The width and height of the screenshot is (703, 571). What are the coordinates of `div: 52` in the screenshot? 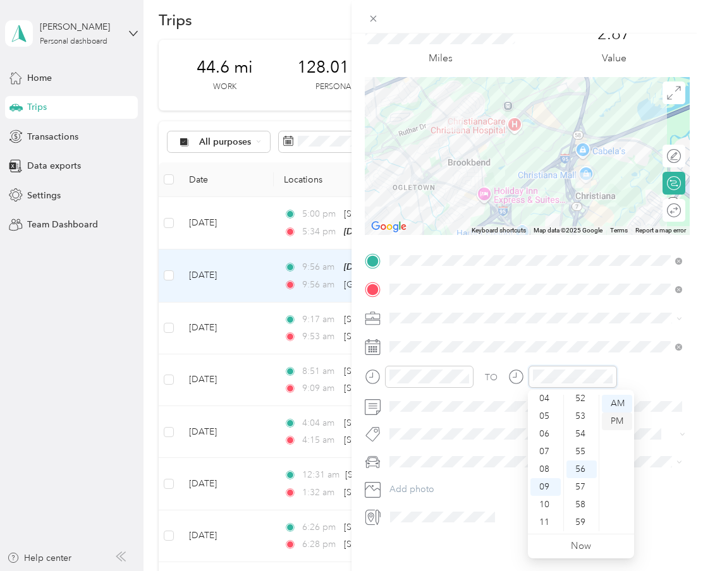 It's located at (582, 399).